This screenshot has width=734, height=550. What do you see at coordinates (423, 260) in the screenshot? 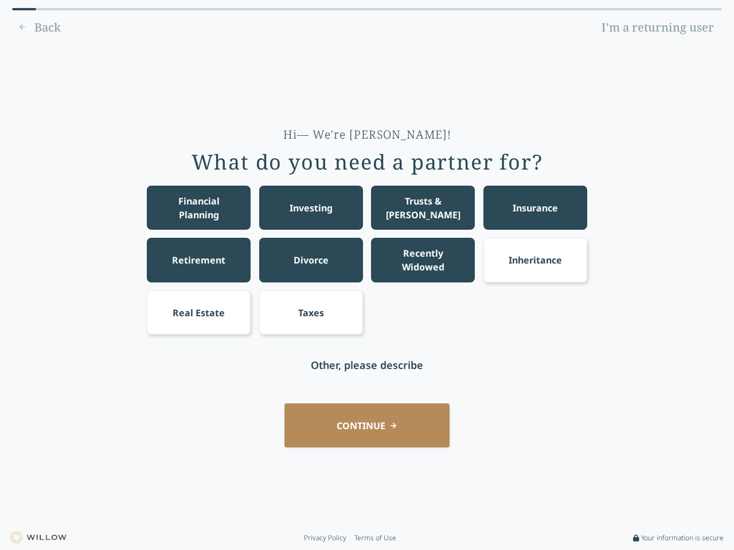
I see `div: Recently Widowed` at bounding box center [423, 260].